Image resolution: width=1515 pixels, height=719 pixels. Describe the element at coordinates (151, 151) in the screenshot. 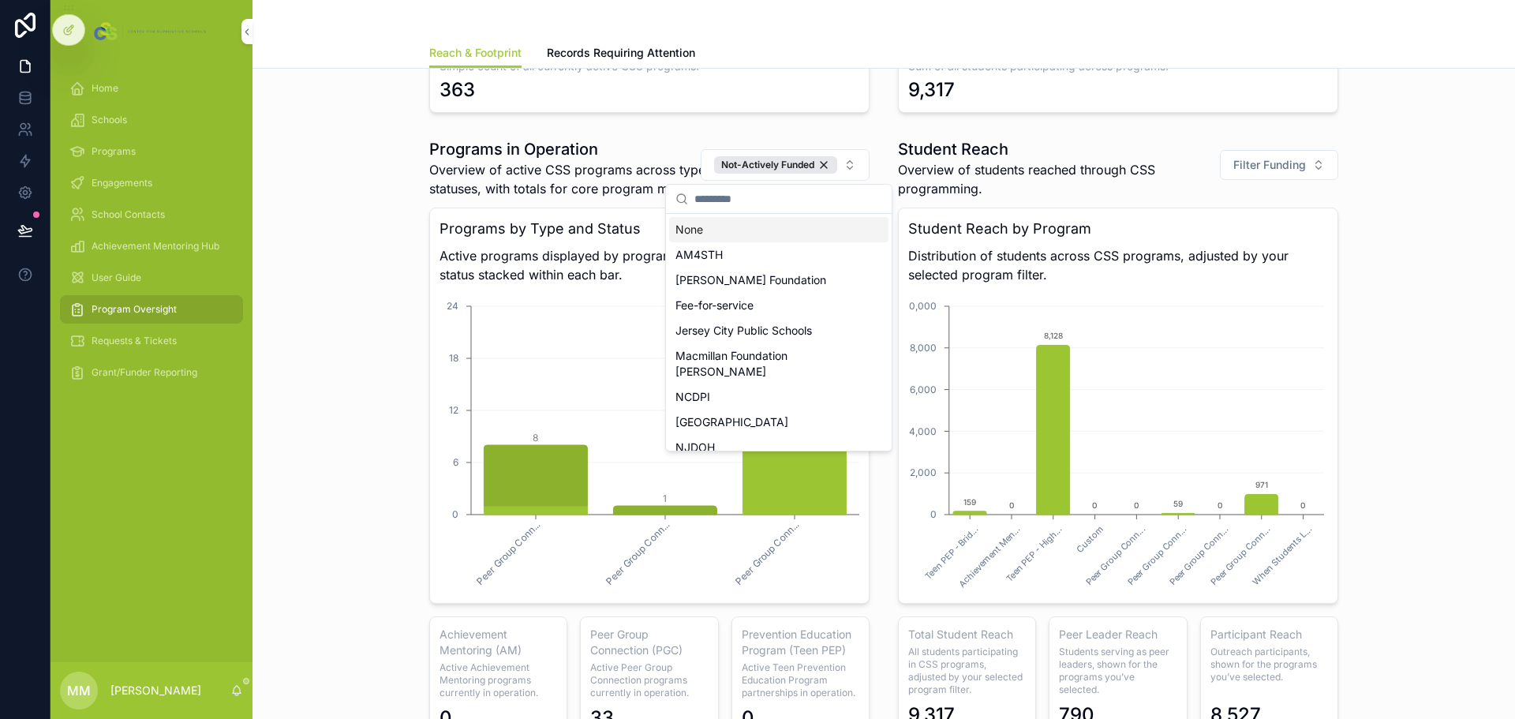

I see `a: Programs` at that location.